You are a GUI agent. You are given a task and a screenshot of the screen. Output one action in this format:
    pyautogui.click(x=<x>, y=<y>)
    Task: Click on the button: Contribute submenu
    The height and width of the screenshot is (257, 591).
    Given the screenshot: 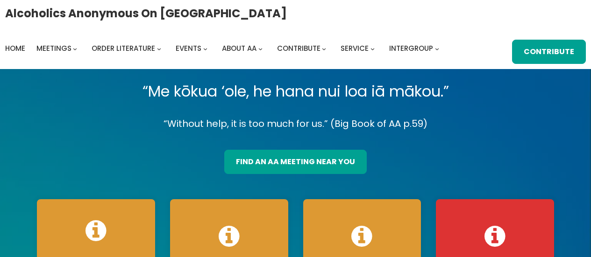 What is the action you would take?
    pyautogui.click(x=324, y=48)
    